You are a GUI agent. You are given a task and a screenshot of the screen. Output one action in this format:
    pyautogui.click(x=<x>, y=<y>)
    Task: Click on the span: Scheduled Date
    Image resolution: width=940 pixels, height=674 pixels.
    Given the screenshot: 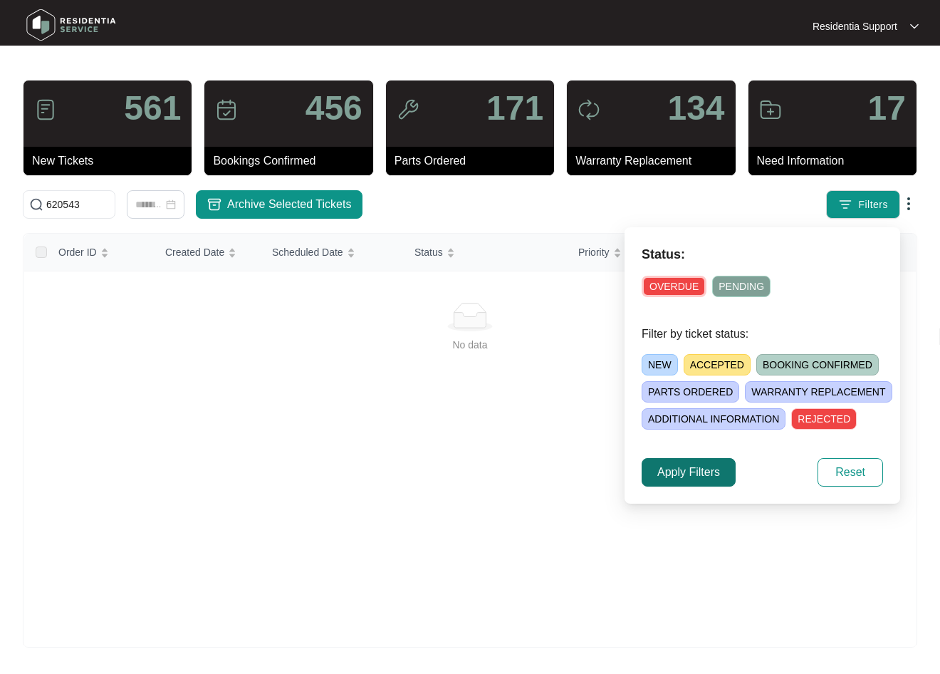 What is the action you would take?
    pyautogui.click(x=308, y=252)
    